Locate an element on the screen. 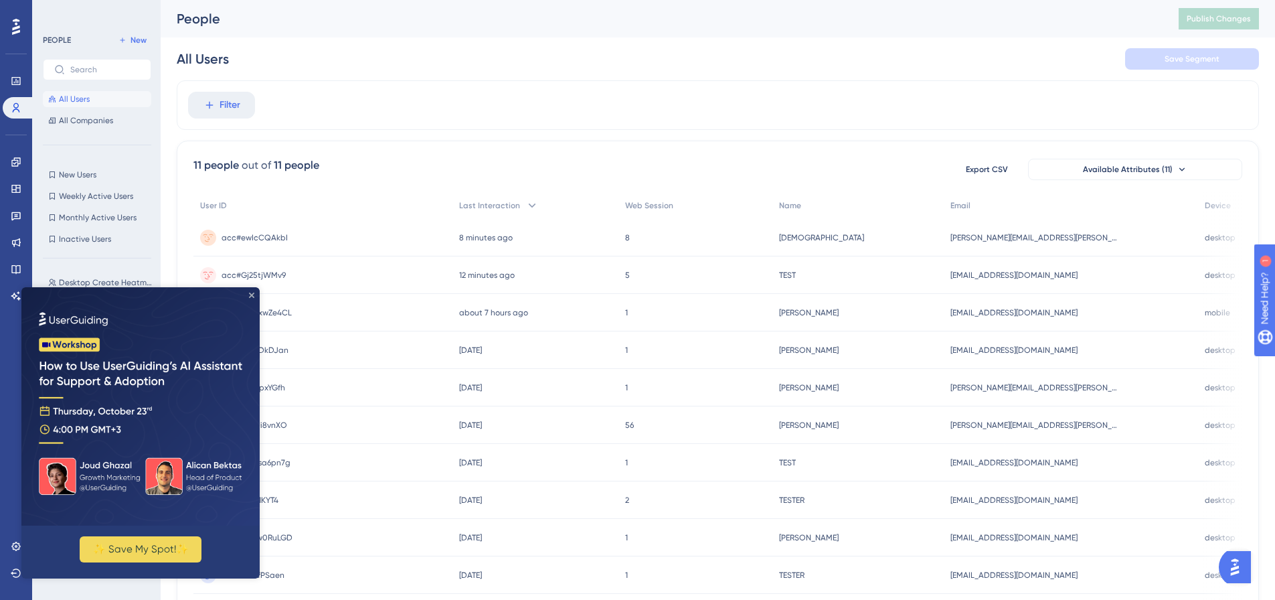 The height and width of the screenshot is (600, 1275). span: 8 is located at coordinates (627, 238).